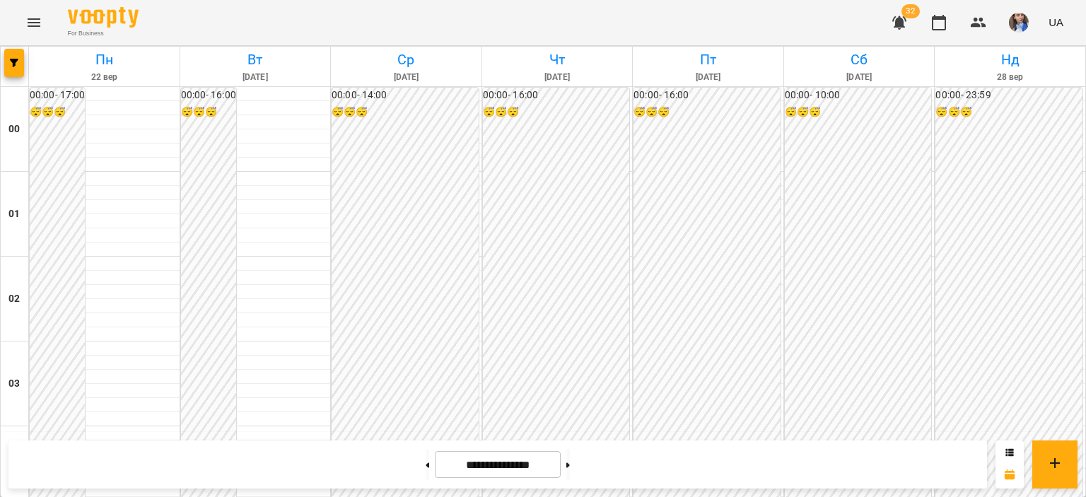 The height and width of the screenshot is (497, 1086). What do you see at coordinates (14, 384) in the screenshot?
I see `h6: 03` at bounding box center [14, 384].